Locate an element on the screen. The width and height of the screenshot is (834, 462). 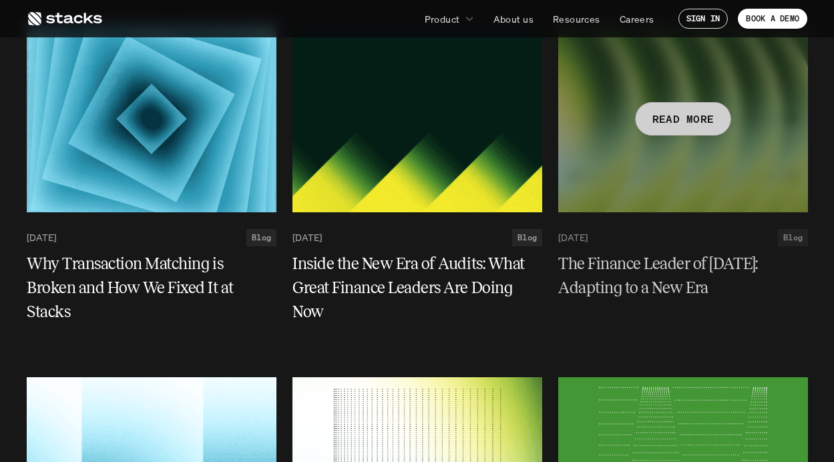
p: About us is located at coordinates (513, 19).